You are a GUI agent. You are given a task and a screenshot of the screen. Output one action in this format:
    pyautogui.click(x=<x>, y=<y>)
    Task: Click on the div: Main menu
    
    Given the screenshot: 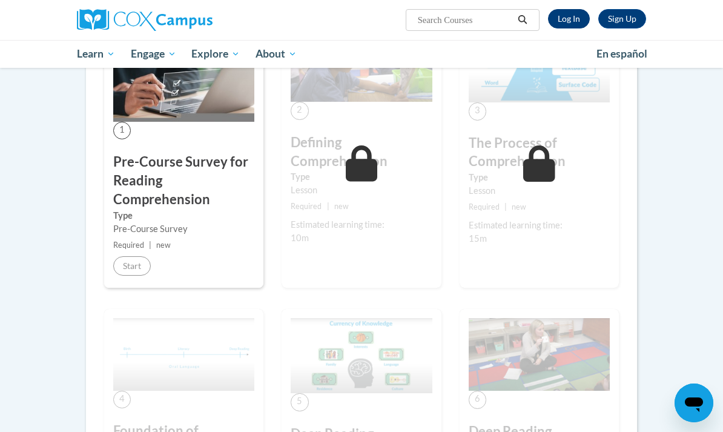 What is the action you would take?
    pyautogui.click(x=362, y=54)
    